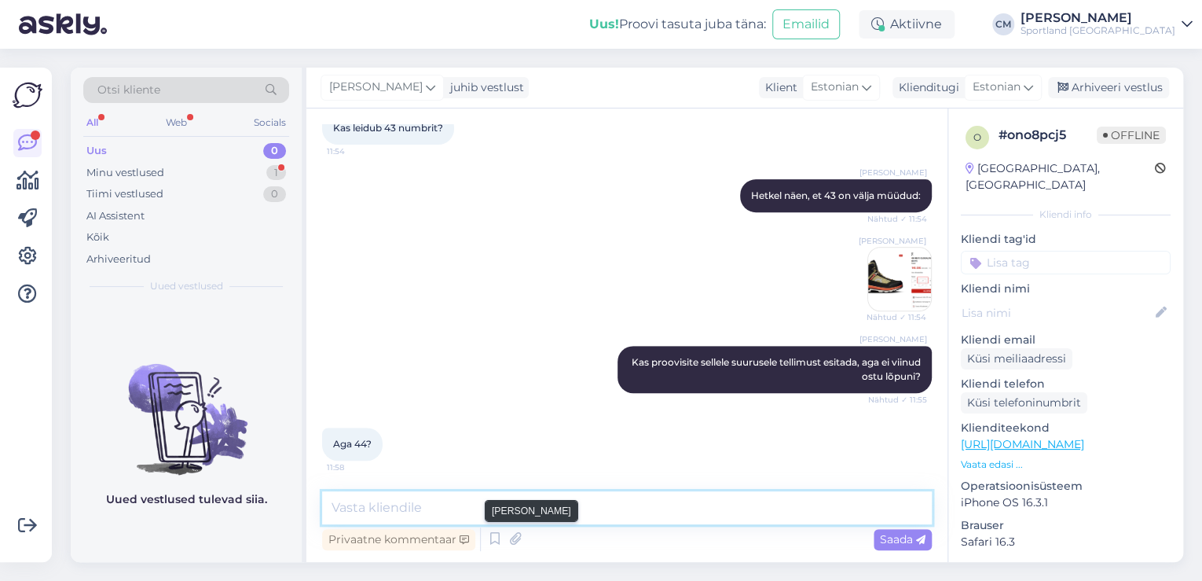  I want to click on p: Uued vestlused tulevad siia., so click(186, 499).